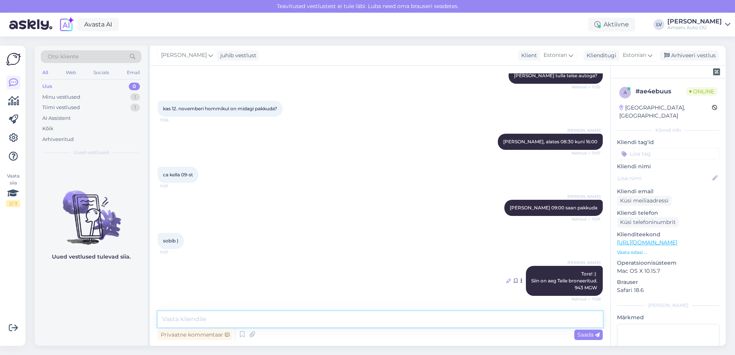  Describe the element at coordinates (45, 73) in the screenshot. I see `div: All` at that location.